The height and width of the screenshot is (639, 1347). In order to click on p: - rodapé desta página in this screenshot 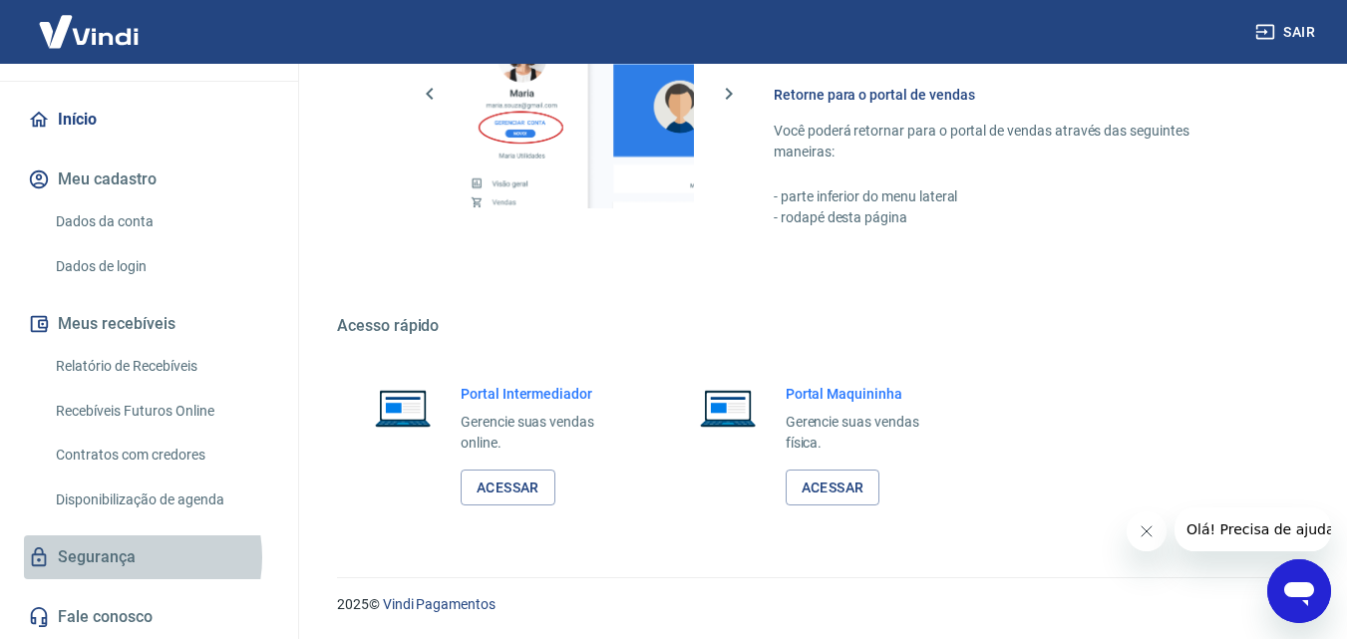, I will do `click(1012, 217)`.